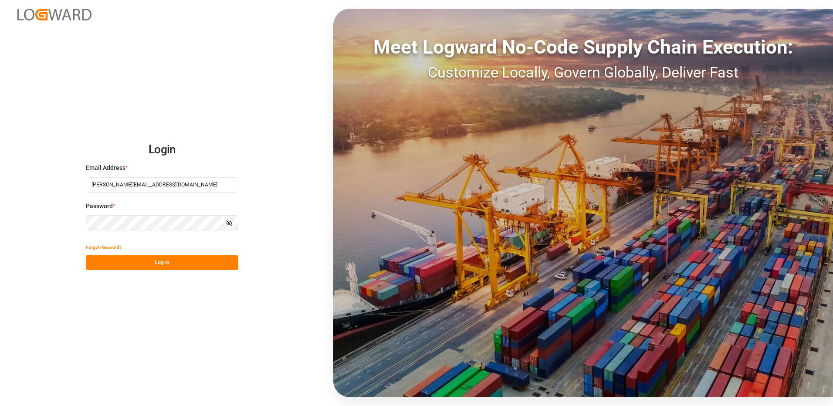 Image resolution: width=833 pixels, height=406 pixels. I want to click on input: Enter your email, so click(162, 185).